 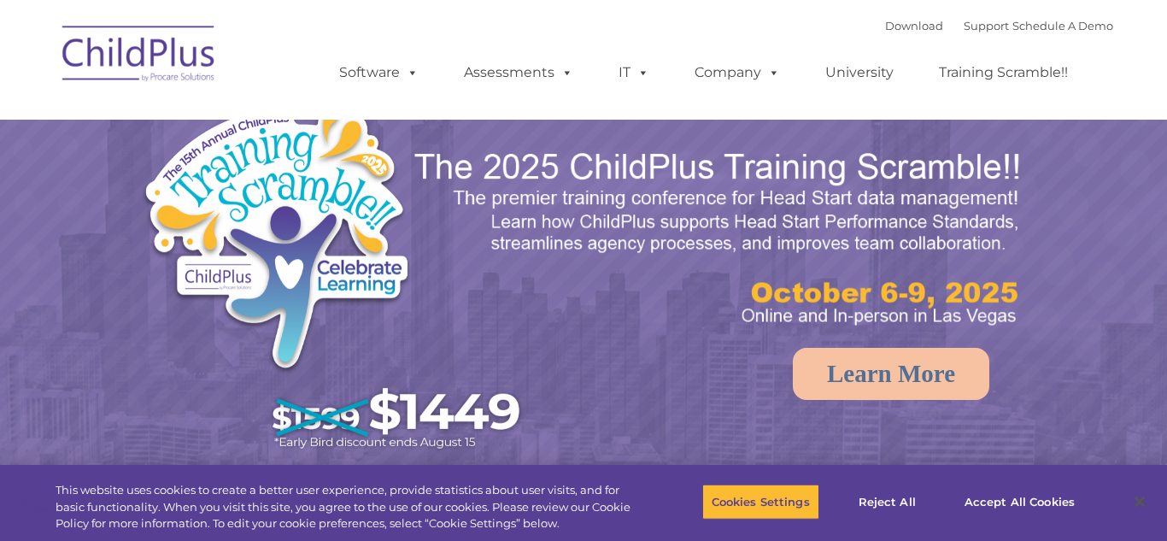 I want to click on a: Schedule A Demo, so click(x=1063, y=26).